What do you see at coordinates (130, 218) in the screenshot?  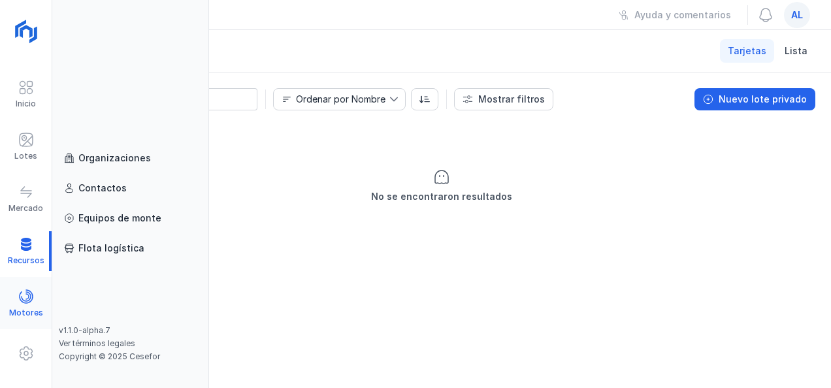 I see `a: Equipos de monte` at bounding box center [130, 218].